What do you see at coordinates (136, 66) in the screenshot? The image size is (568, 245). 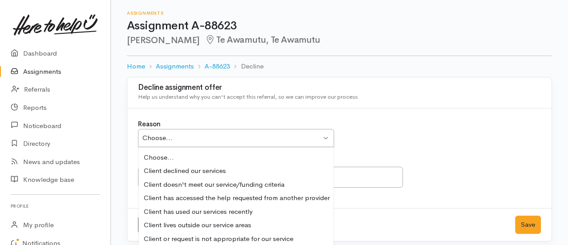 I see `a: Home` at bounding box center [136, 66].